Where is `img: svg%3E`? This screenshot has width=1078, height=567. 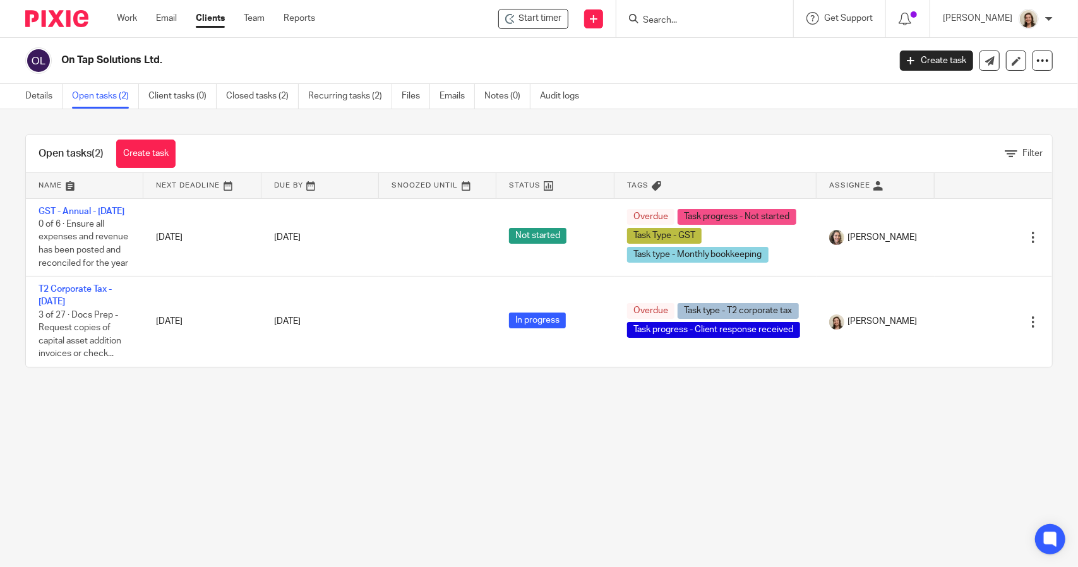
img: svg%3E is located at coordinates (39, 61).